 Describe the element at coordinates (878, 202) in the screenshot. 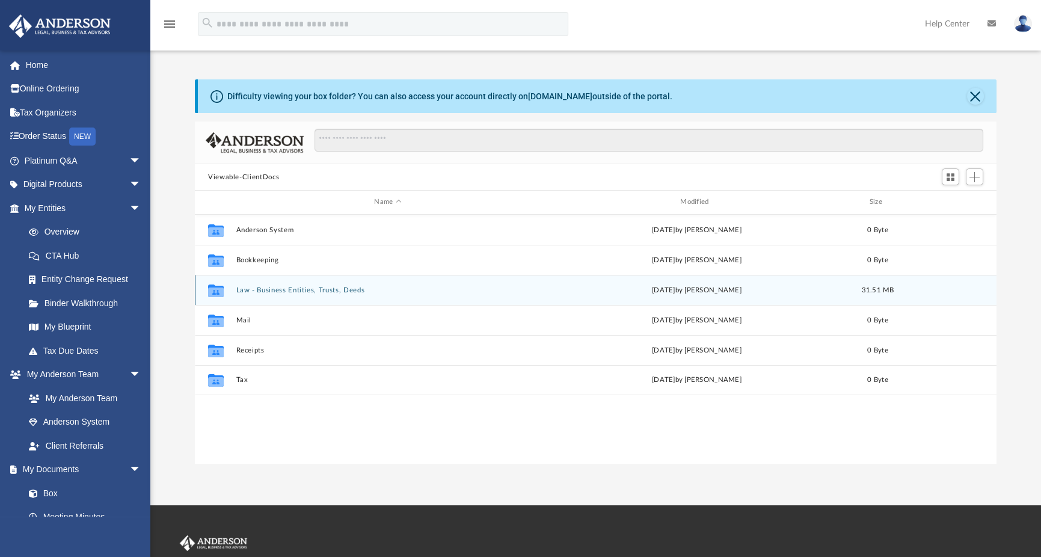

I see `div: Size` at that location.